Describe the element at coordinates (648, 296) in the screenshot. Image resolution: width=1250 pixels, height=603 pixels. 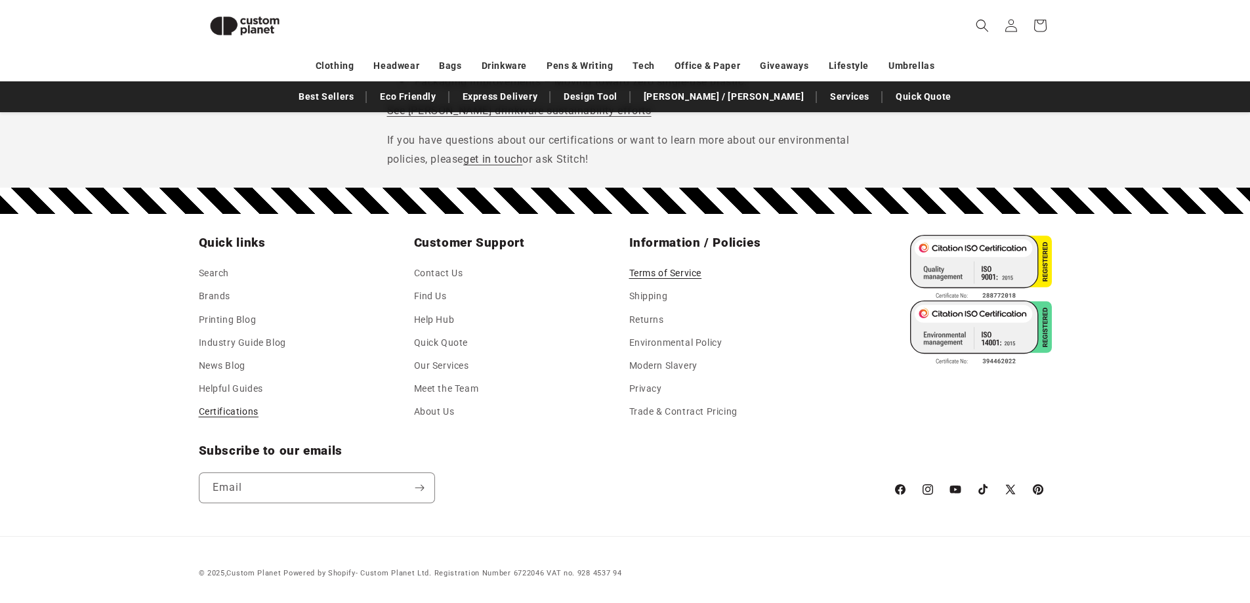
I see `a: Shipping` at that location.